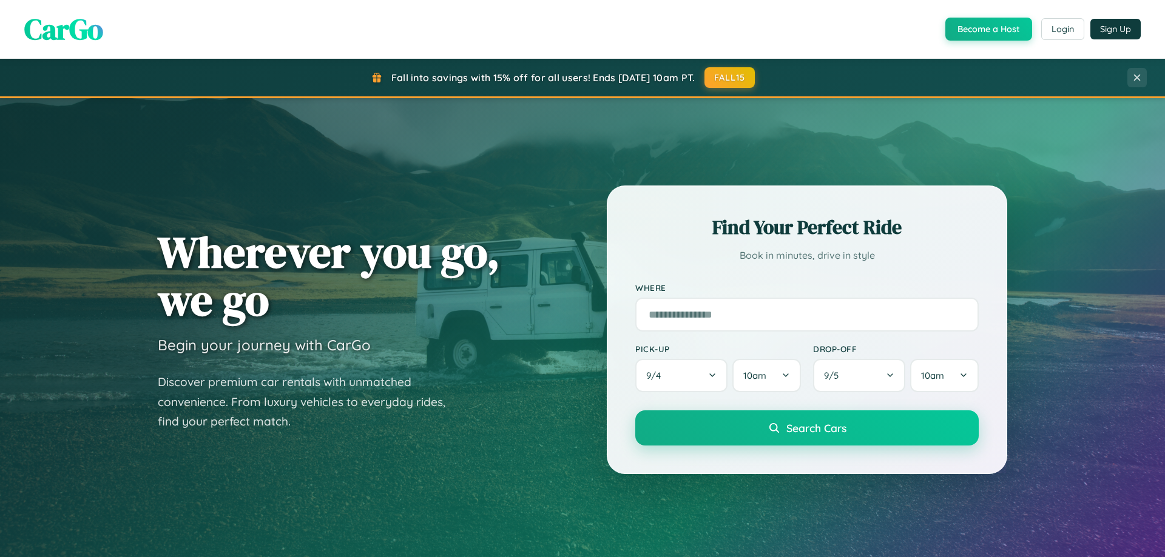 The image size is (1165, 557). Describe the element at coordinates (309, 402) in the screenshot. I see `p: Discover premium car rentals with unmatched convenience. From luxury vehicles to everyday rides, ...` at that location.